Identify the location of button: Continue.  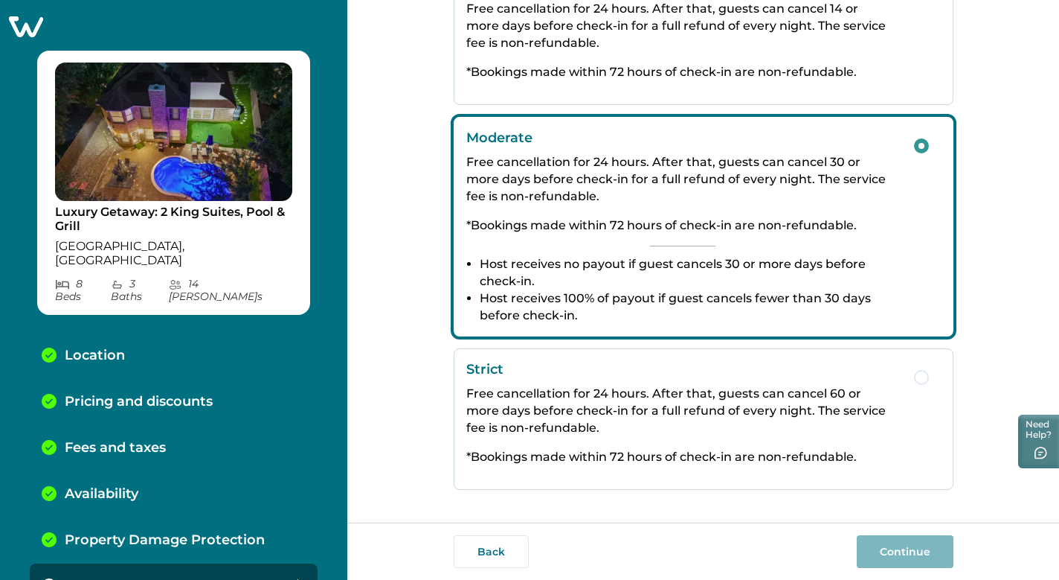
(905, 551).